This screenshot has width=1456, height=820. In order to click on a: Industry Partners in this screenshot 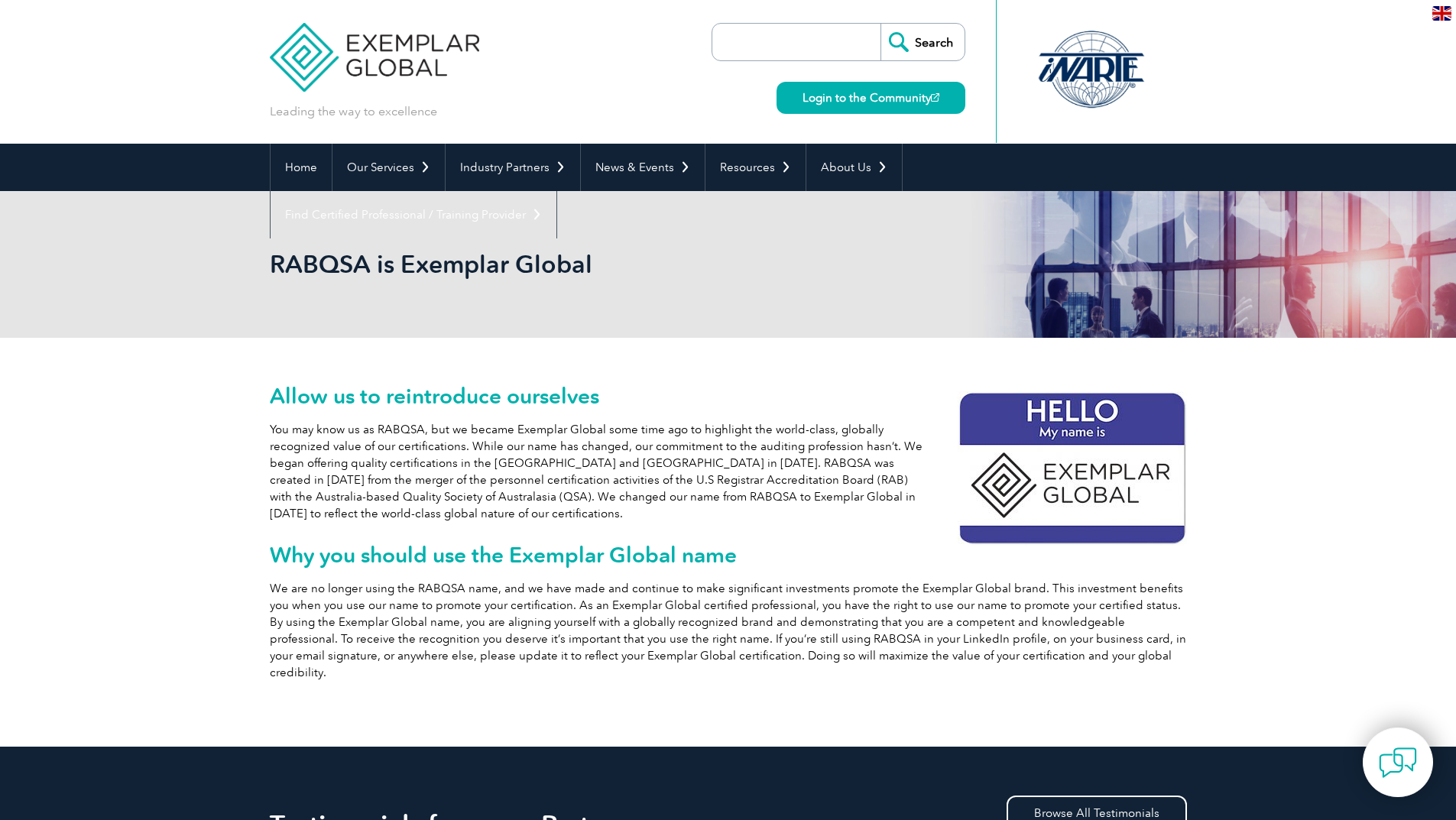, I will do `click(513, 168)`.